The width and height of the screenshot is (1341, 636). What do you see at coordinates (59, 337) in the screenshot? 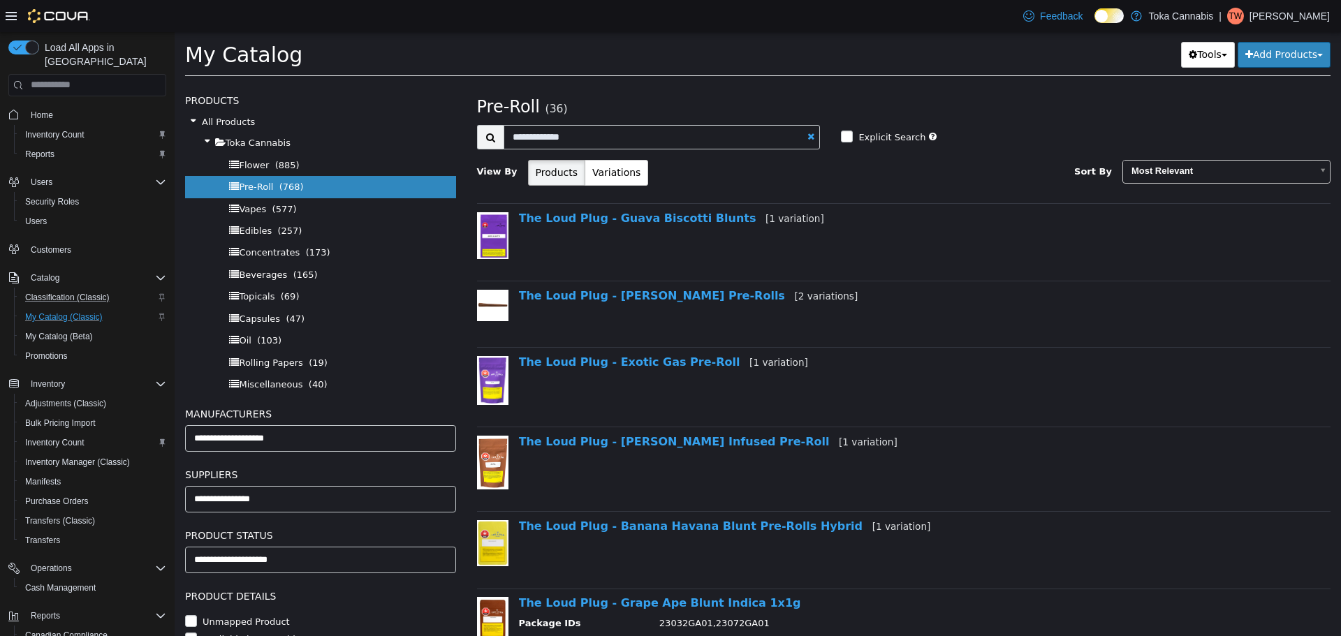
I see `a: My Catalog (Beta)` at bounding box center [59, 337].